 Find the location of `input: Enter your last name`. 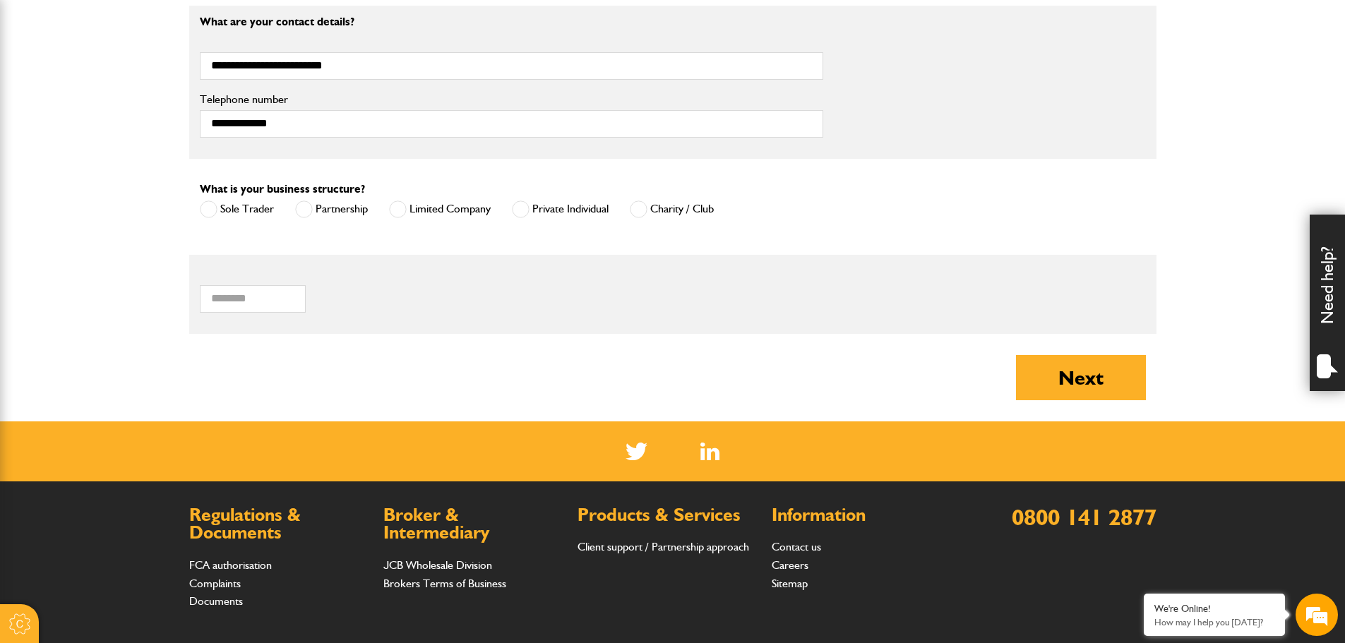

input: Enter your last name is located at coordinates (138, 146).